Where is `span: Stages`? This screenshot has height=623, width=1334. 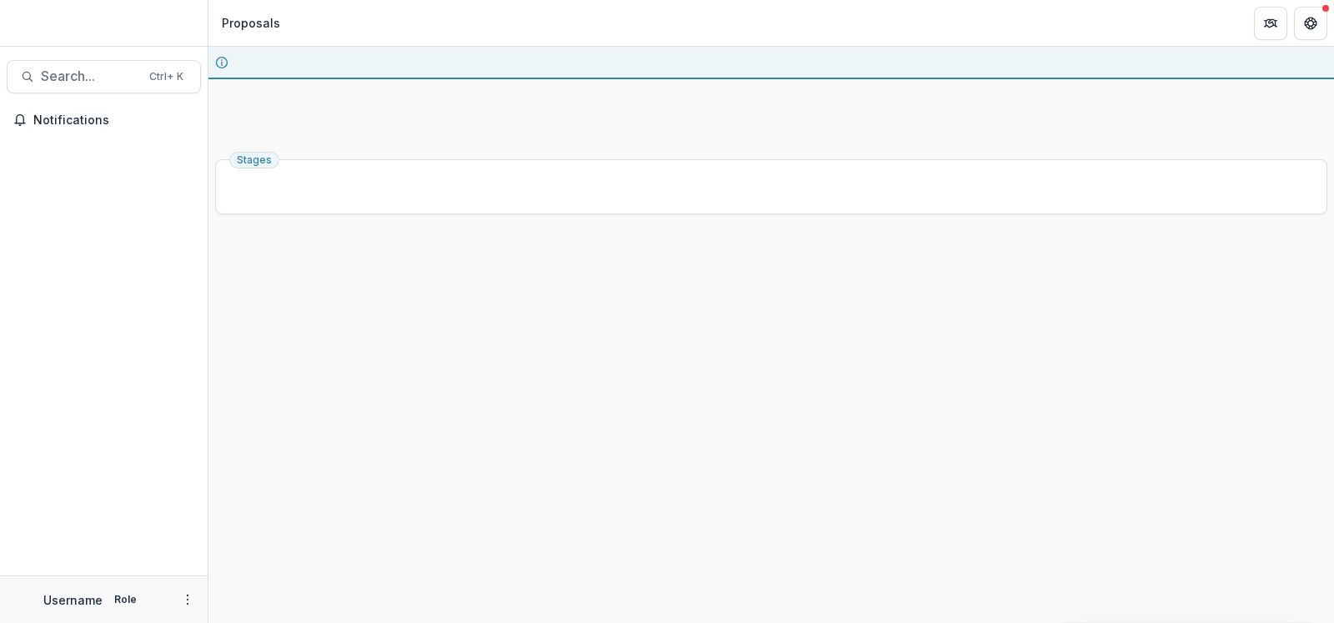
span: Stages is located at coordinates (254, 160).